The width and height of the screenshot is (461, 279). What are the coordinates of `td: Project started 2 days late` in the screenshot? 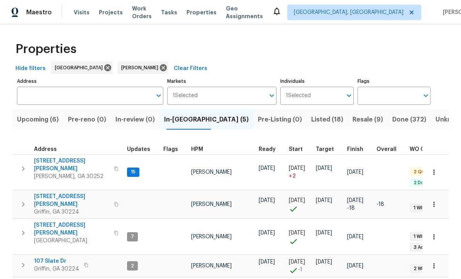 It's located at (299, 172).